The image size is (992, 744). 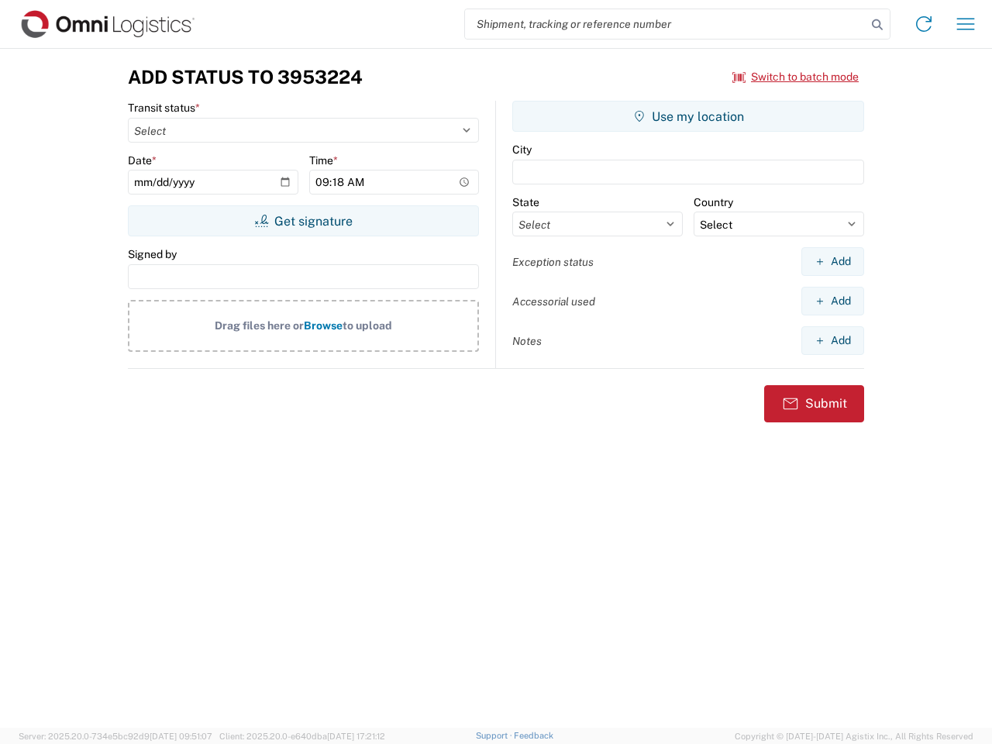 I want to click on span: Client: 2025.20.0-e640dba, so click(x=302, y=736).